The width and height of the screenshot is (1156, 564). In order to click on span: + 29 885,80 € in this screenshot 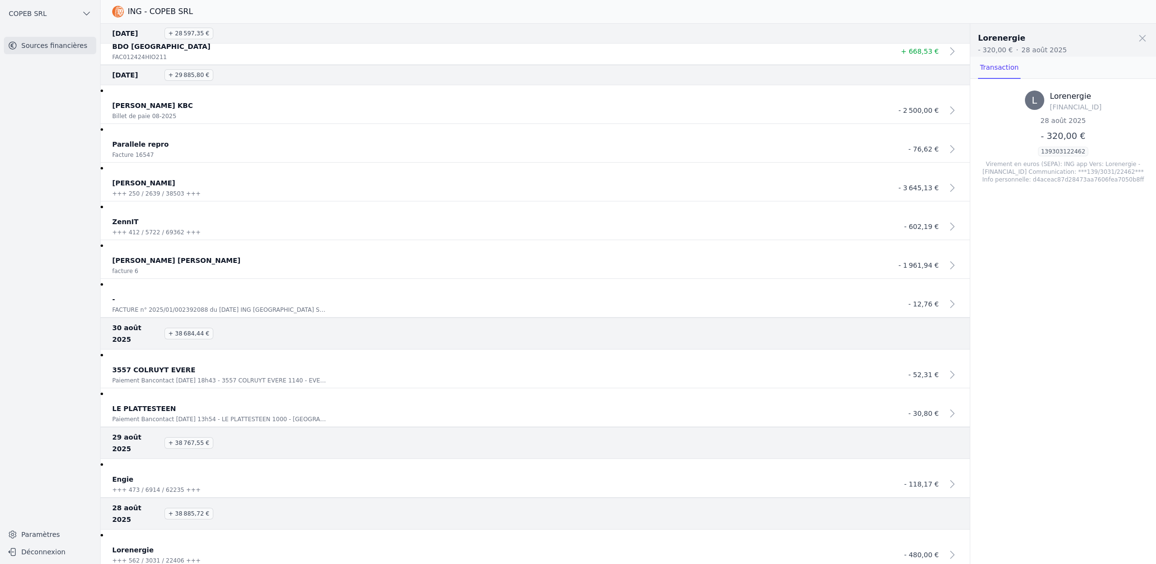, I will do `click(189, 75)`.